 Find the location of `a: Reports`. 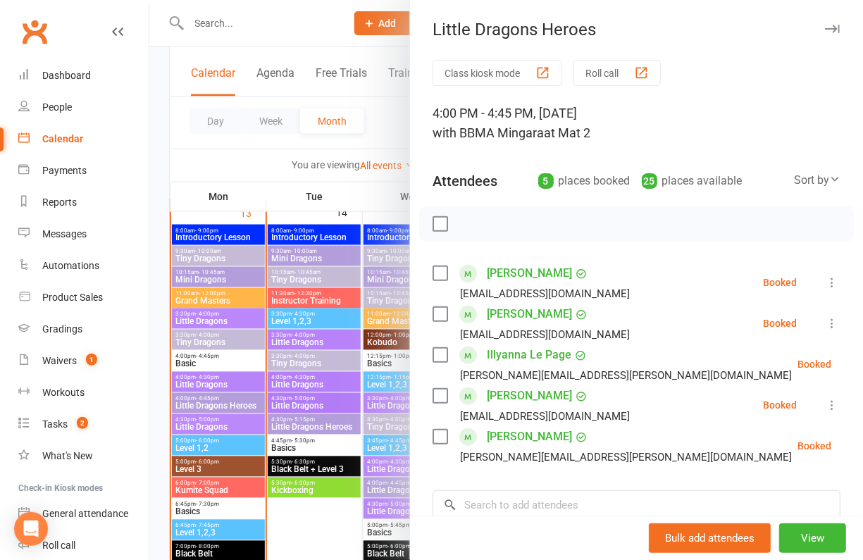

a: Reports is located at coordinates (83, 202).